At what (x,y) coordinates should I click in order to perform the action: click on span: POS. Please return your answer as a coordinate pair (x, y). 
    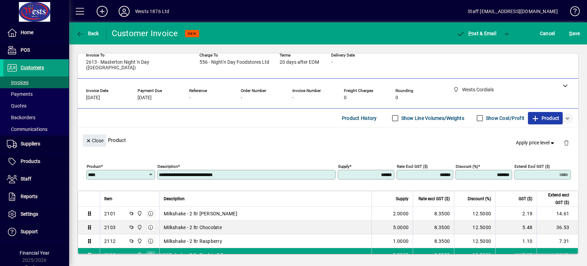
    Looking at the image, I should click on (25, 50).